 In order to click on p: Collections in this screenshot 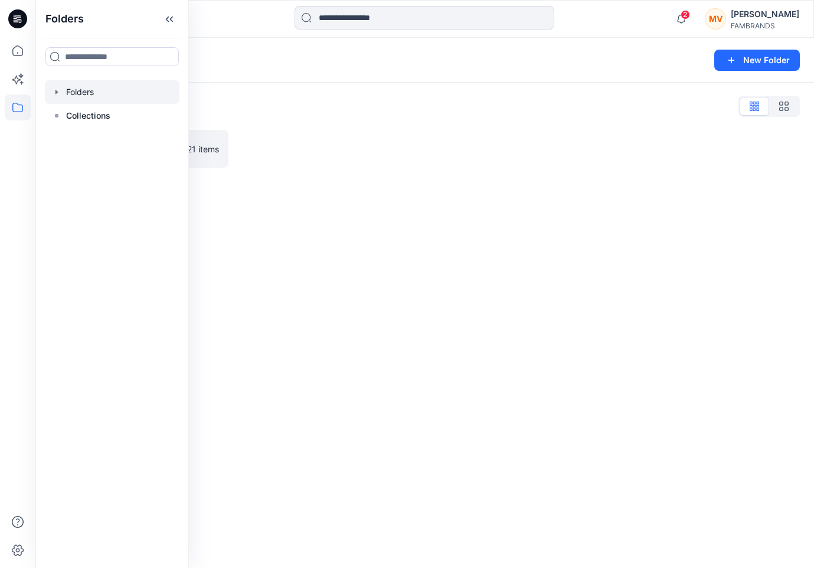, I will do `click(88, 116)`.